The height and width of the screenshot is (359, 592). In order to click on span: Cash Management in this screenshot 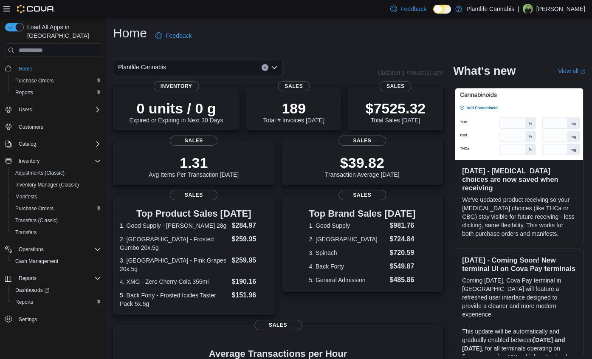, I will do `click(37, 261)`.